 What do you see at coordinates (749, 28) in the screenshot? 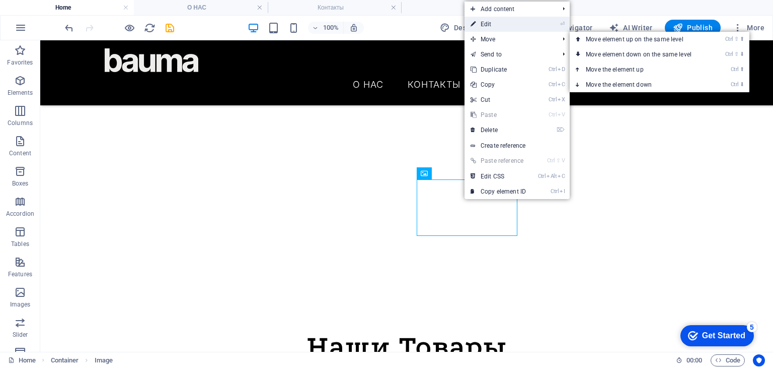
I see `span: More` at bounding box center [749, 28].